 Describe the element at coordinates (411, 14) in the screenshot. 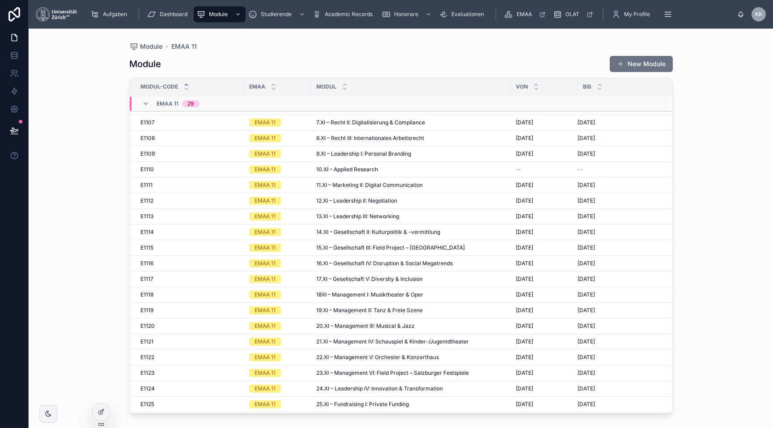

I see `div: scrollable content` at that location.